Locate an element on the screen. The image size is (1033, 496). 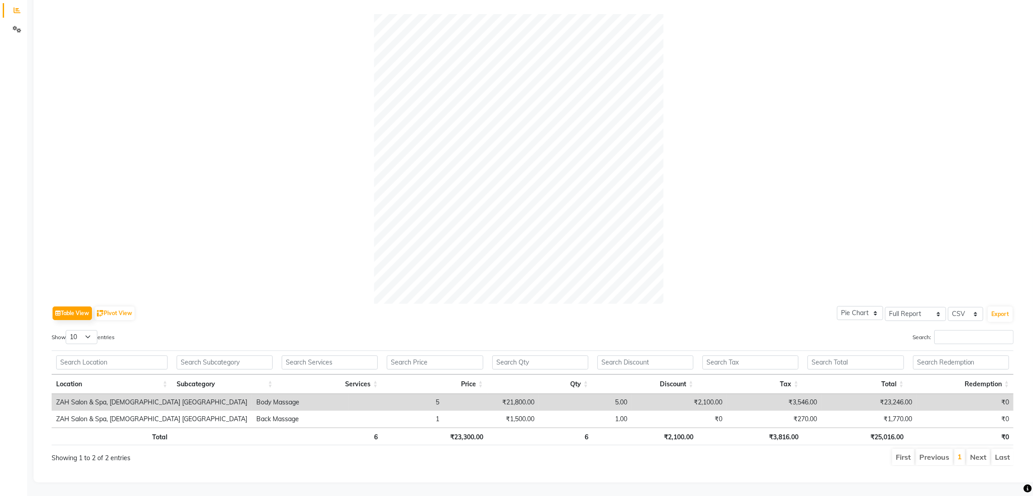
input: Search Discount is located at coordinates (645, 362).